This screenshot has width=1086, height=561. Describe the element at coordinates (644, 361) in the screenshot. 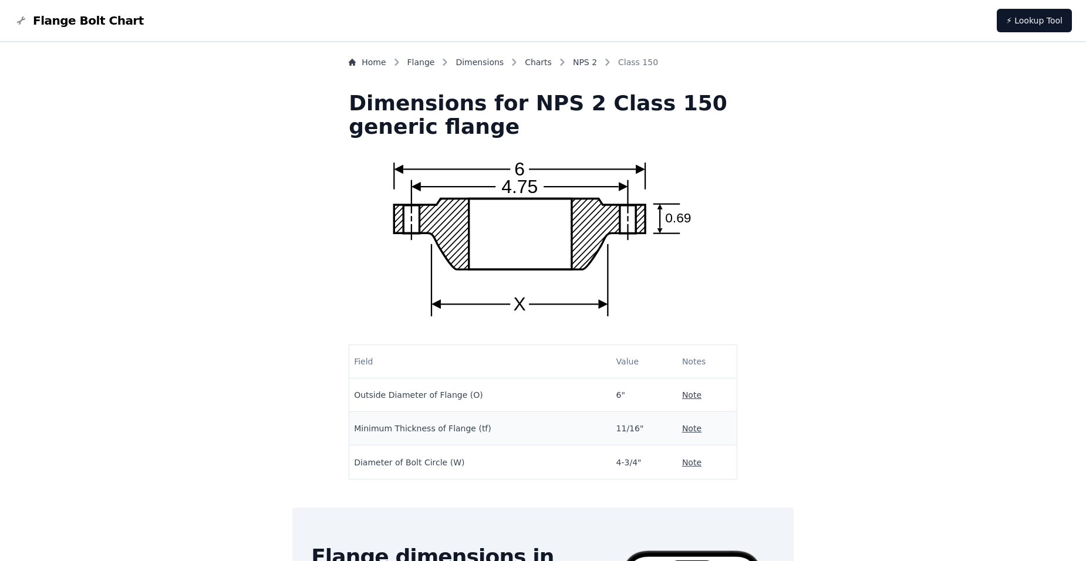

I see `th: Value` at that location.